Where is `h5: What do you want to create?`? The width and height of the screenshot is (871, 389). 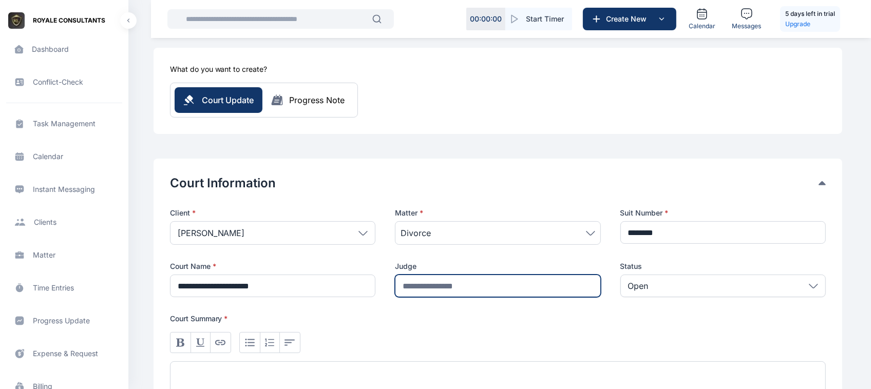 h5: What do you want to create? is located at coordinates (219, 69).